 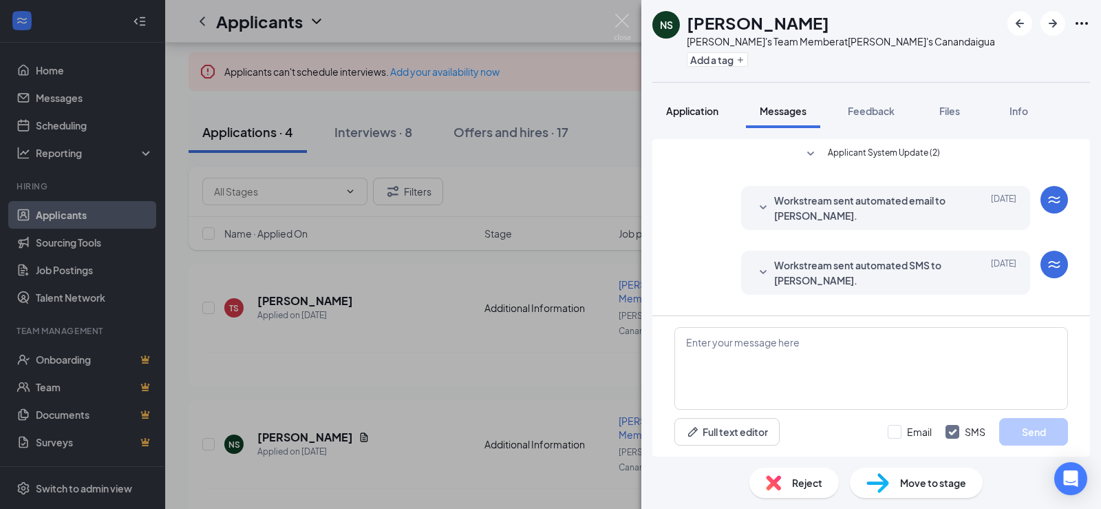 I want to click on span: Feedback, so click(x=871, y=111).